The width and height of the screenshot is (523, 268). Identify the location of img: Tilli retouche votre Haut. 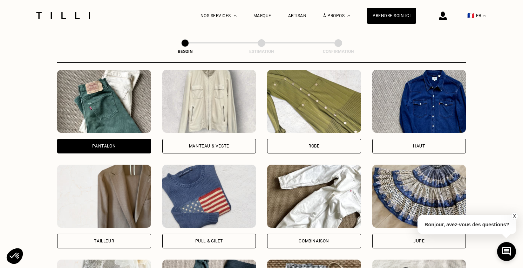
(419, 101).